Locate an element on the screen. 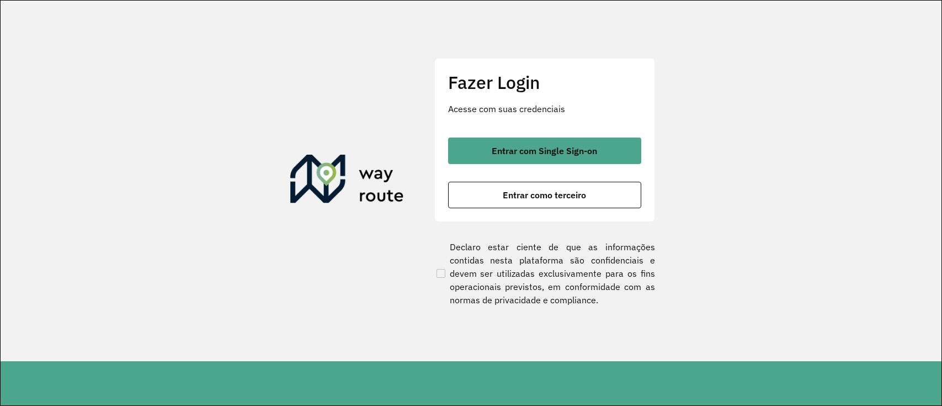 The image size is (942, 406). img: Roteirizador AmbevTech is located at coordinates (347, 181).